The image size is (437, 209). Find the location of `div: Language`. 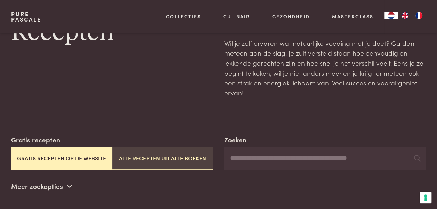

div: Language is located at coordinates (391, 16).